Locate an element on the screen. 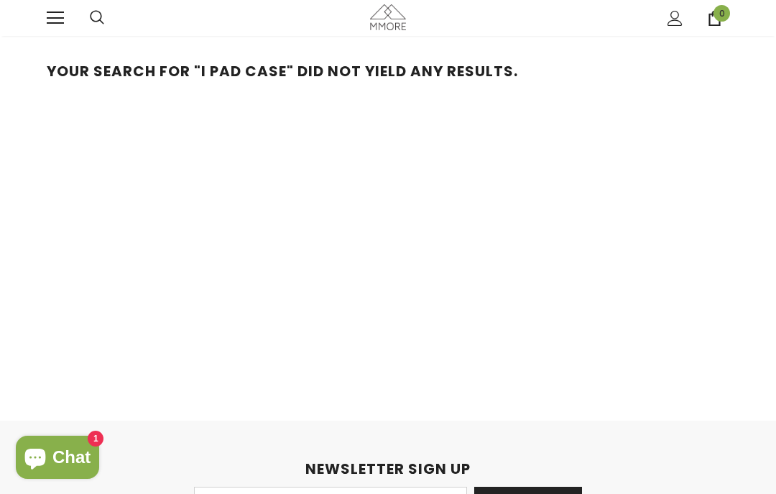  span: NEWSLETTER SIGN UP is located at coordinates (388, 469).